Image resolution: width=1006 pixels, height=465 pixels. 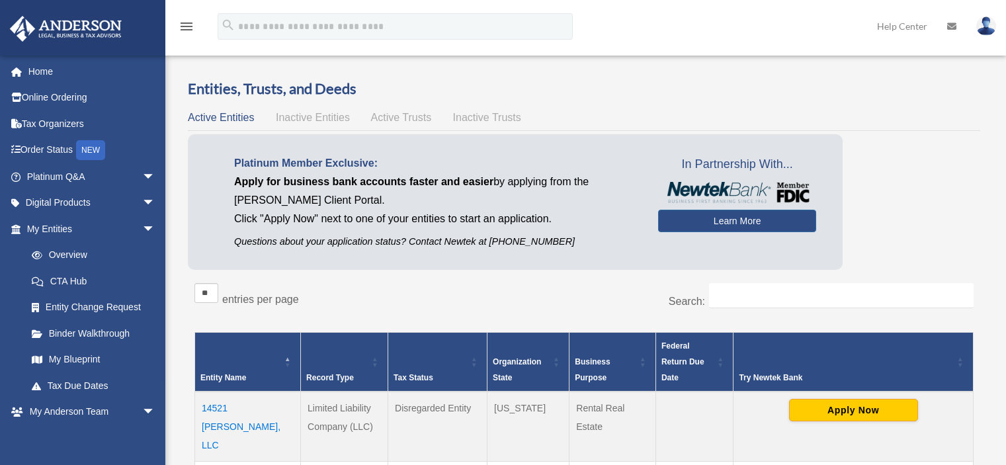 I want to click on a: My Anderson Teamarrow_drop_down, so click(x=92, y=412).